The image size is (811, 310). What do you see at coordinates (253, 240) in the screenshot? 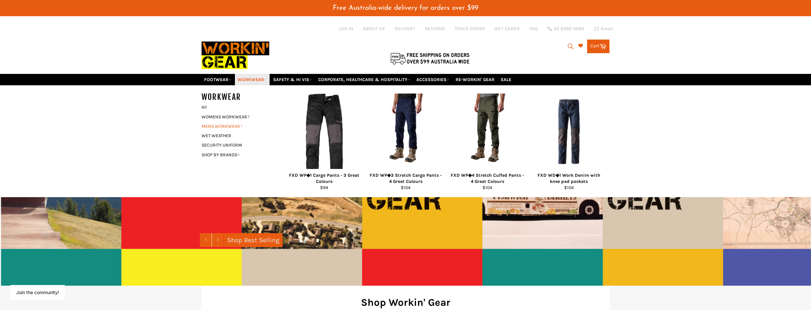
I see `a: Shop Best Selling` at bounding box center [253, 240].